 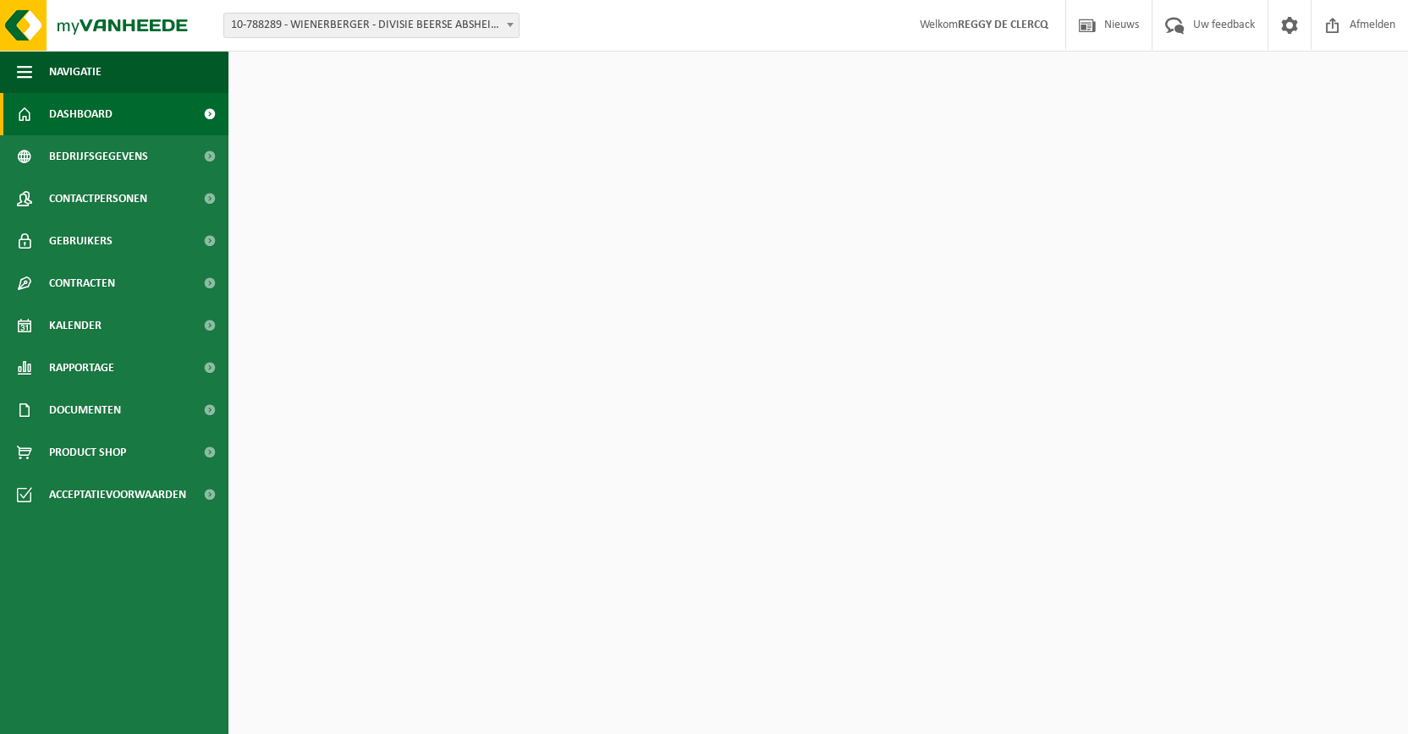 I want to click on span: Rapportage, so click(x=81, y=368).